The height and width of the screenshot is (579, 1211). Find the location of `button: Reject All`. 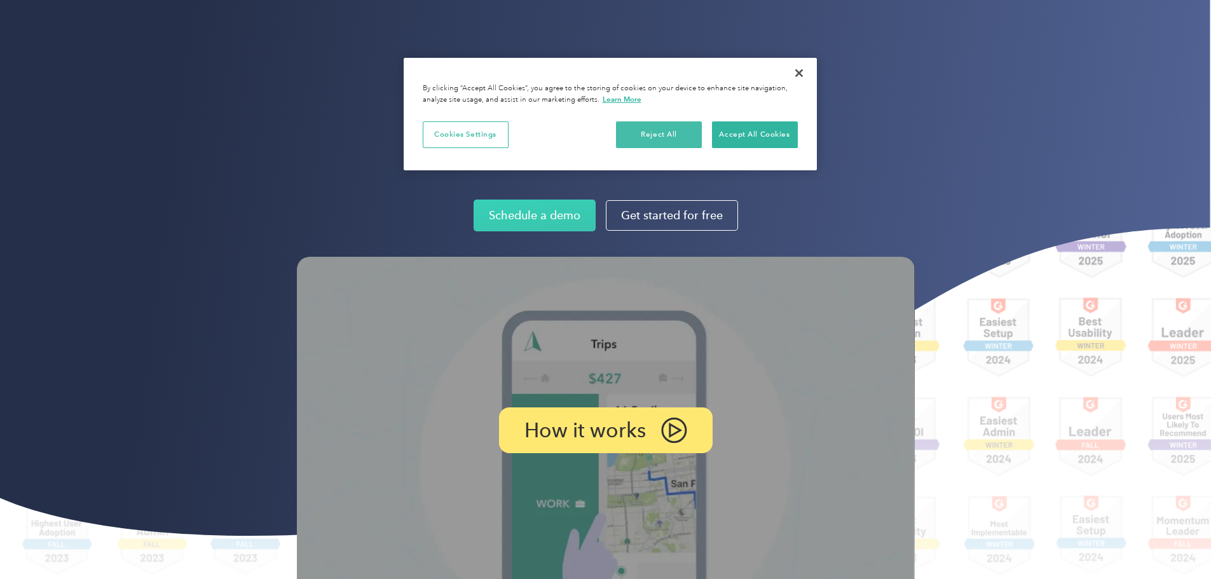

button: Reject All is located at coordinates (659, 135).